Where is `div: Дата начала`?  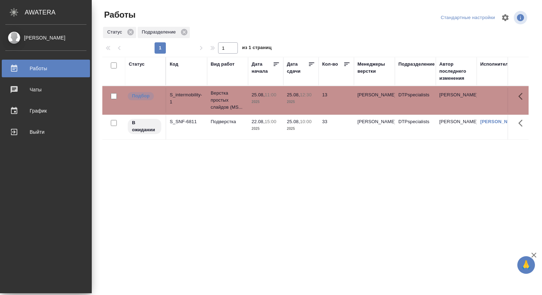 div: Дата начала is located at coordinates (262, 68).